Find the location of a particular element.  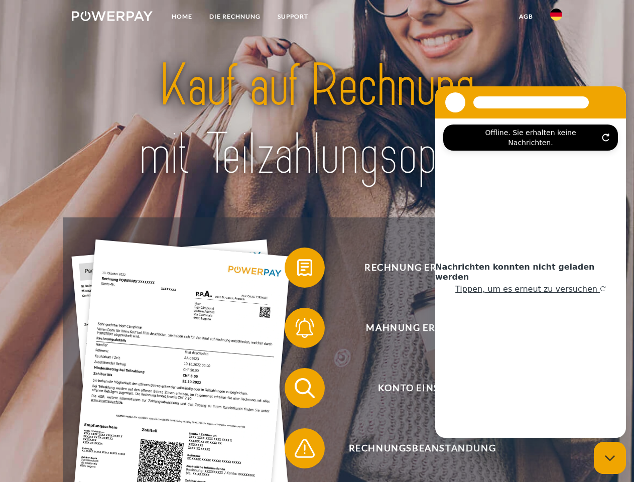

button: Rechnung erhalten? is located at coordinates (415, 267).